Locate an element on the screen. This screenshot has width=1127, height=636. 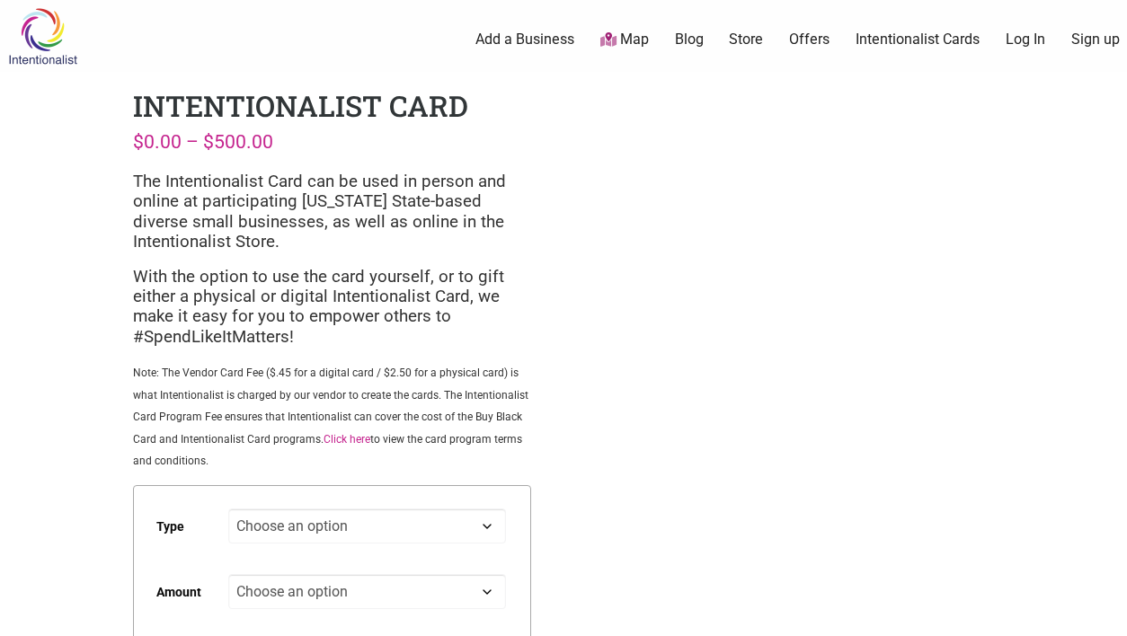
a: Offers is located at coordinates (809, 40).